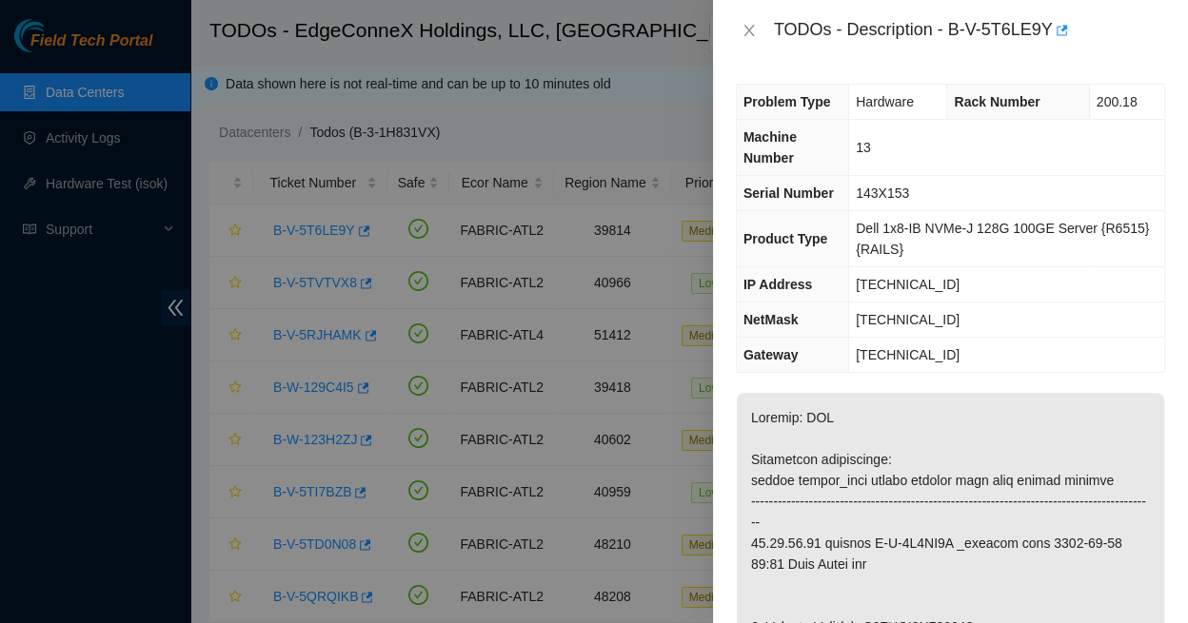 The height and width of the screenshot is (623, 1188). I want to click on div: TODOs - Description - B-V-5T6LE9Y, so click(969, 30).